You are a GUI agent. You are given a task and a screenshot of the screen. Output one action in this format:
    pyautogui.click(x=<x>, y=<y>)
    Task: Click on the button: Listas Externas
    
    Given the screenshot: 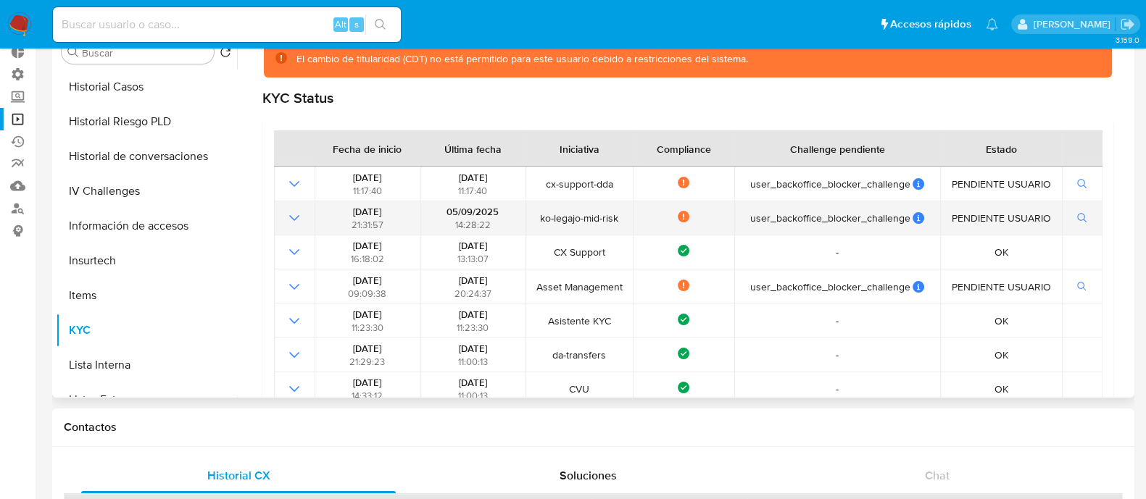 What is the action you would take?
    pyautogui.click(x=146, y=400)
    